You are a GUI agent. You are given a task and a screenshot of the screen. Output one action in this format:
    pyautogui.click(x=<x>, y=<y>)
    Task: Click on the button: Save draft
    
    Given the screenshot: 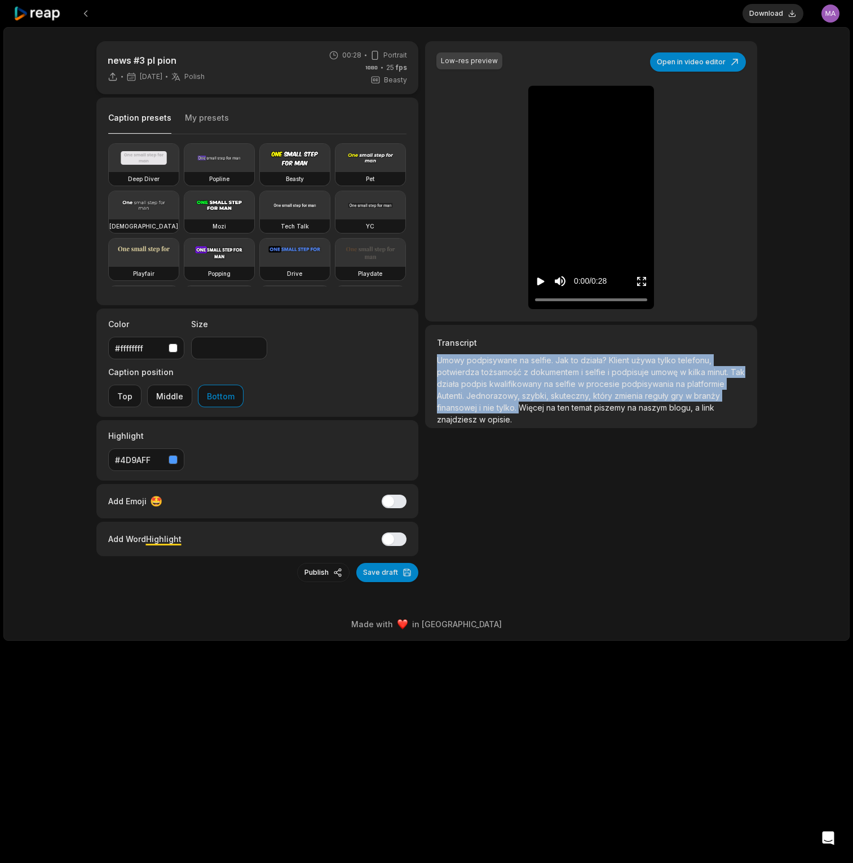 What is the action you would take?
    pyautogui.click(x=387, y=572)
    